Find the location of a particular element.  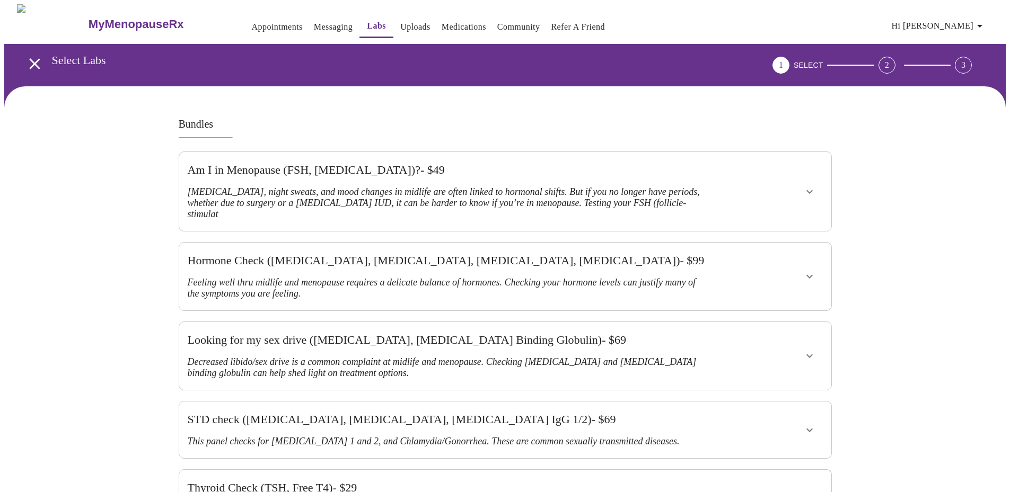

div: 3 is located at coordinates (963, 65).